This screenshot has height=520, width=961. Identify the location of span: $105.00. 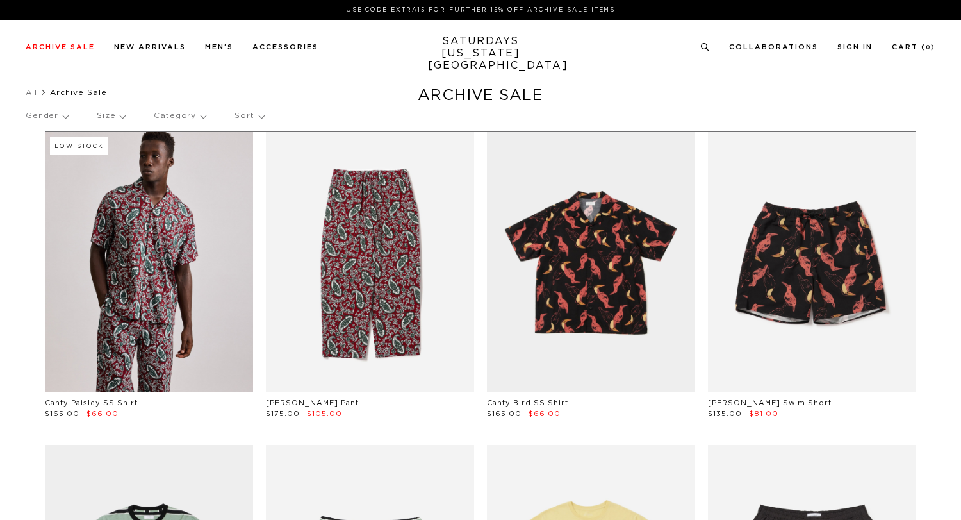
(324, 413).